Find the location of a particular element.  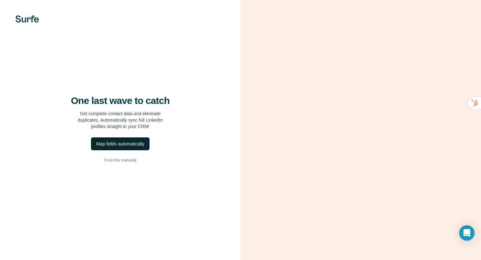

button: I’ll do this manually is located at coordinates (120, 160).